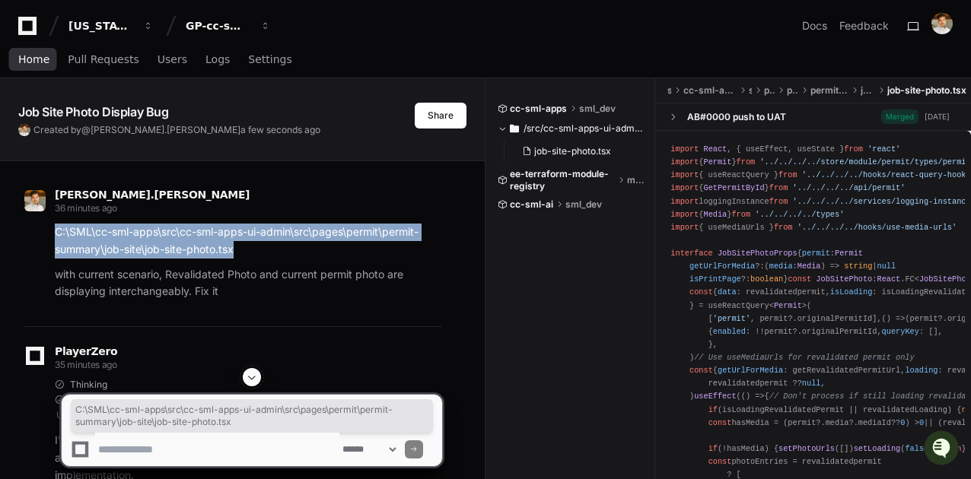 This screenshot has height=479, width=971. What do you see at coordinates (920, 370) in the screenshot?
I see `span: loading` at bounding box center [920, 370].